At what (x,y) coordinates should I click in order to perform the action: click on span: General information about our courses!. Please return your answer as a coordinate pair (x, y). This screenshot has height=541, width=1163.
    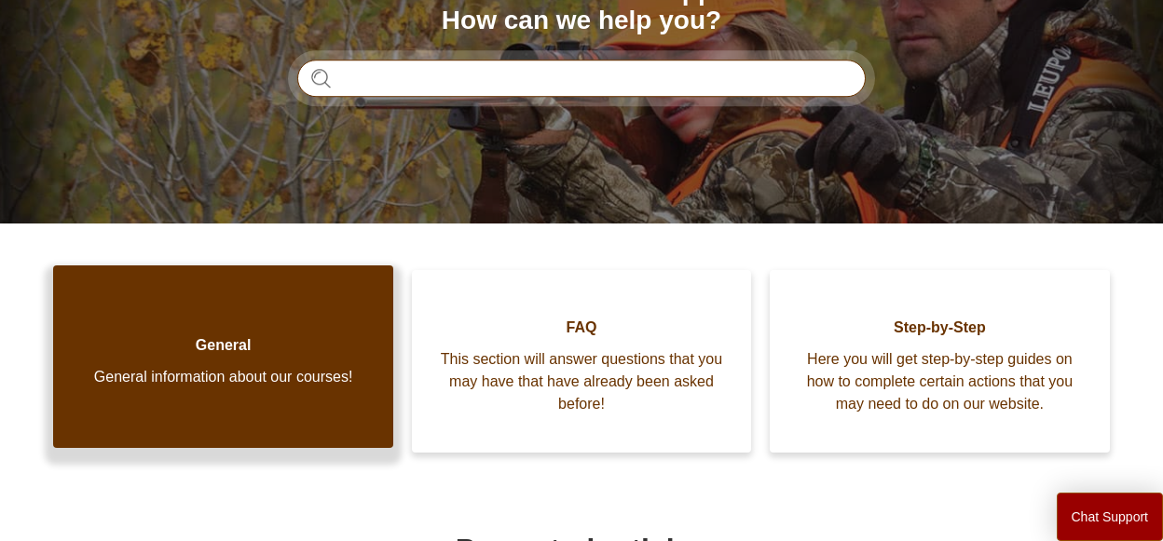
    Looking at the image, I should click on (223, 377).